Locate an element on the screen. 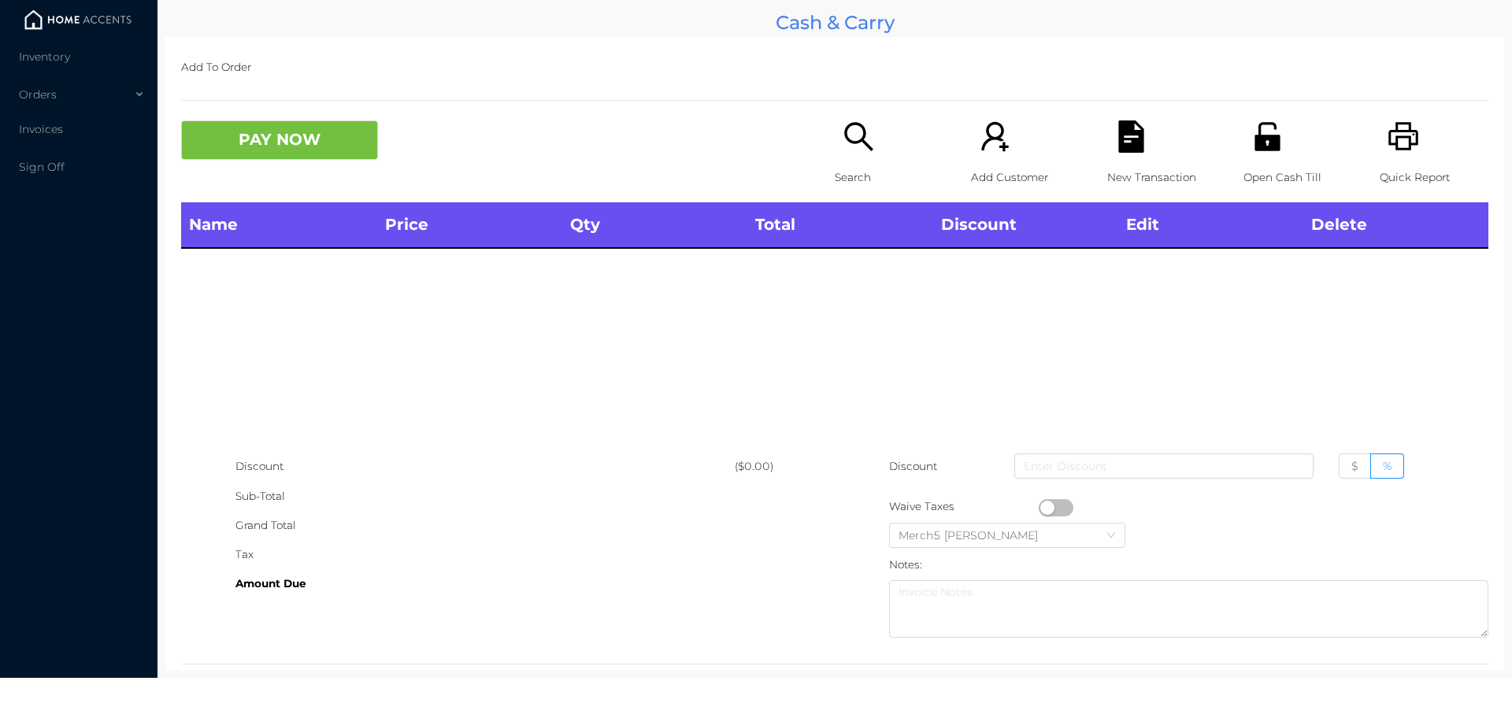 The image size is (1512, 703). span: Sign Off is located at coordinates (42, 167).